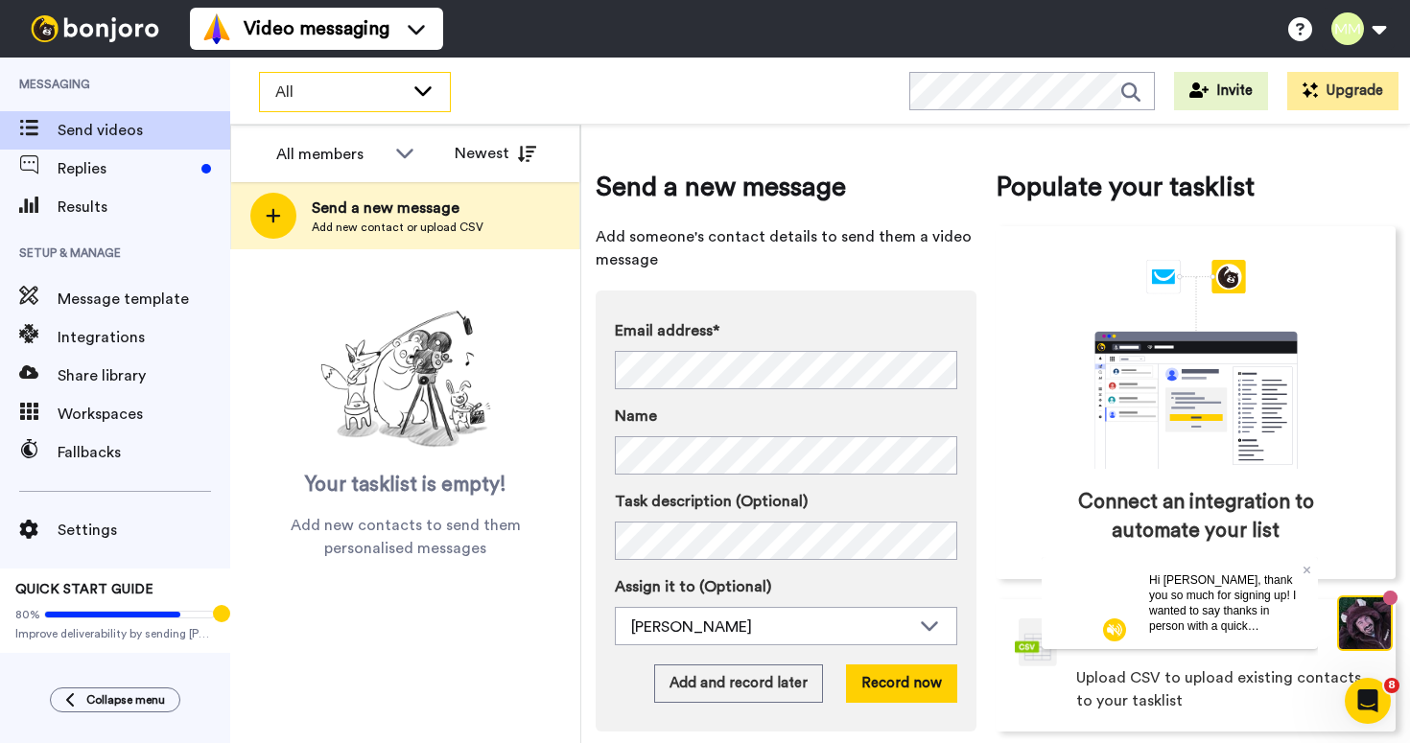  Describe the element at coordinates (339, 92) in the screenshot. I see `span: All` at that location.